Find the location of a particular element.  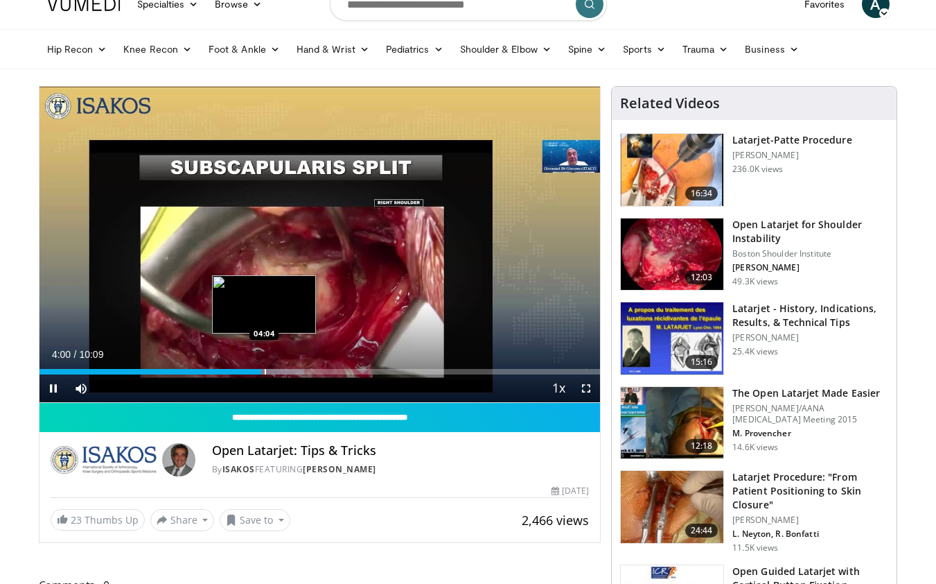

a: 23 Thumbs Up is located at coordinates (98, 519).